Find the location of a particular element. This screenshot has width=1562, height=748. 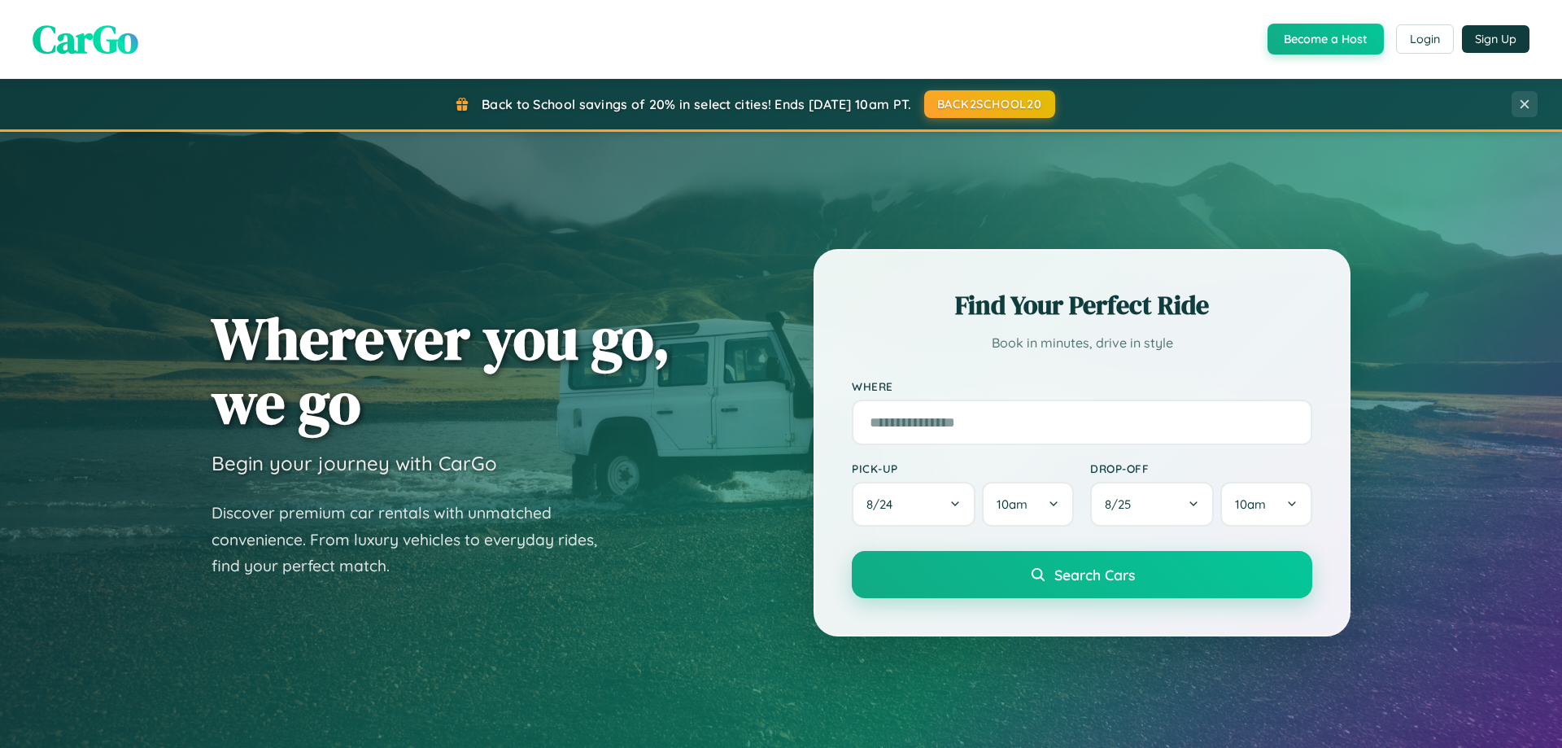

label: Pick-up is located at coordinates (962, 468).